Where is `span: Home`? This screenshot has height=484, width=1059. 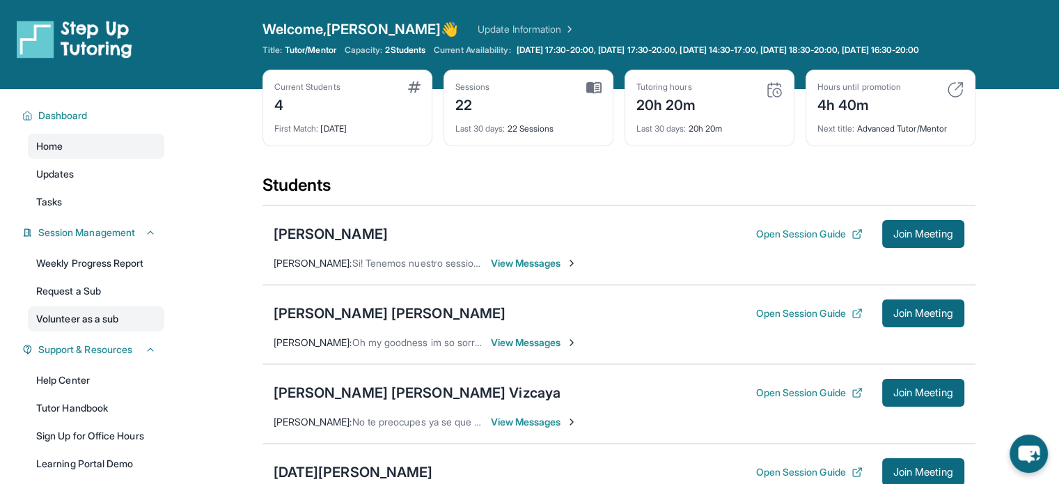
span: Home is located at coordinates (49, 146).